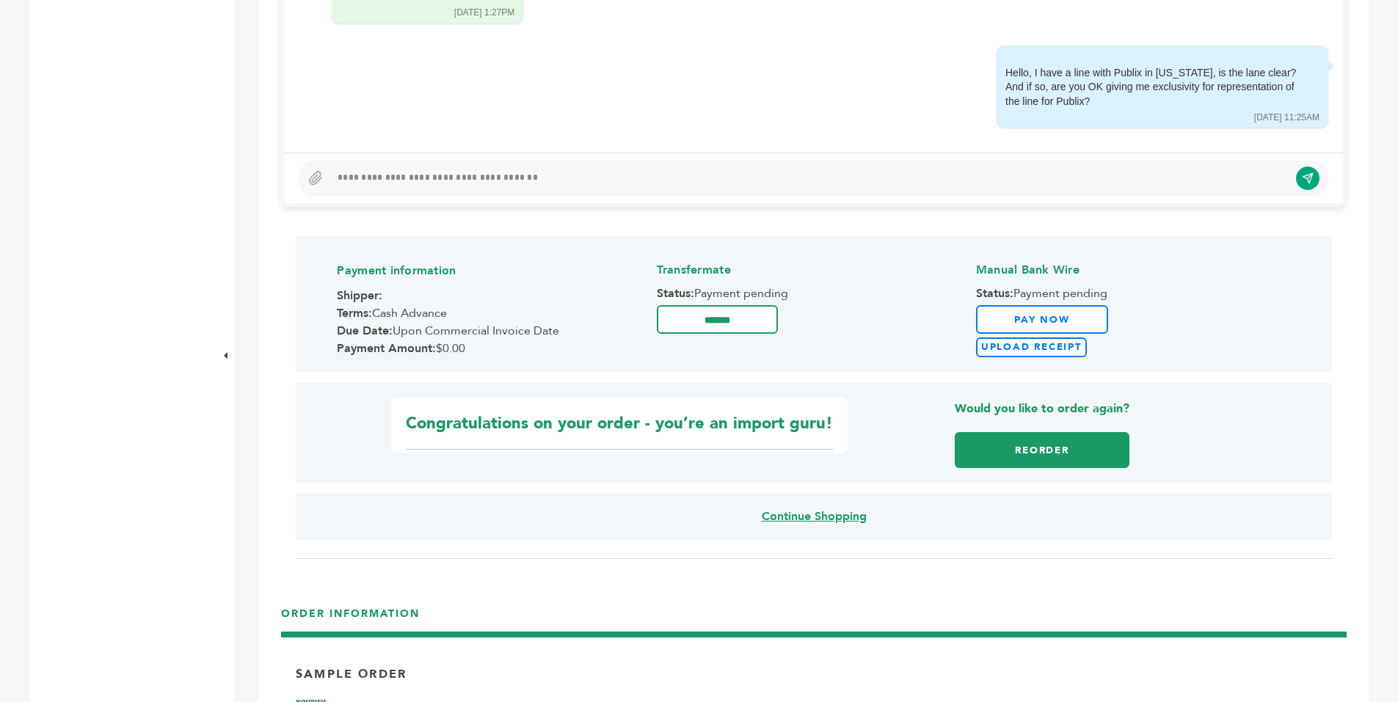  Describe the element at coordinates (494, 269) in the screenshot. I see `h4: Payment information` at that location.